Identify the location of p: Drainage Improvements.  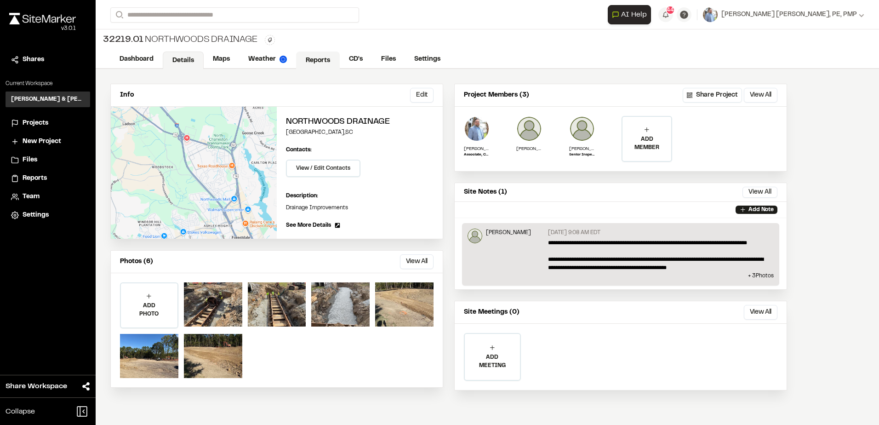
(359, 208).